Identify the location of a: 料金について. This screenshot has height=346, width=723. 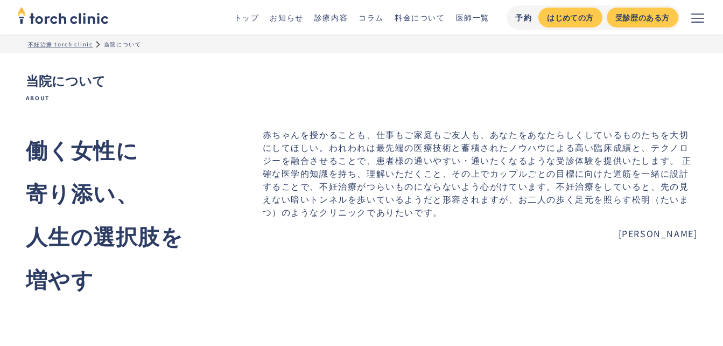
(420, 17).